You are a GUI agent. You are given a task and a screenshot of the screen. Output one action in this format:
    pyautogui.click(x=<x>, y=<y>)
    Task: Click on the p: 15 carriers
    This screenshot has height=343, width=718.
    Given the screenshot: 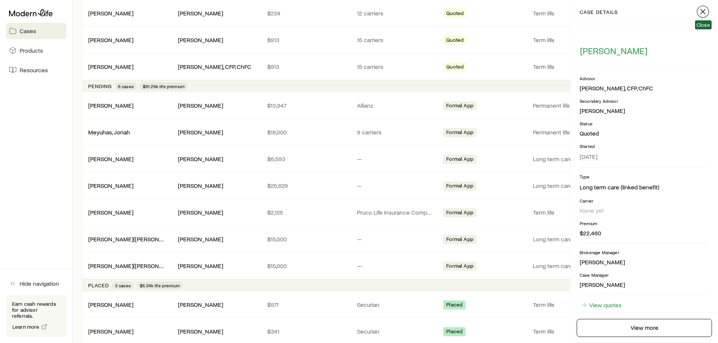 What is the action you would take?
    pyautogui.click(x=396, y=40)
    